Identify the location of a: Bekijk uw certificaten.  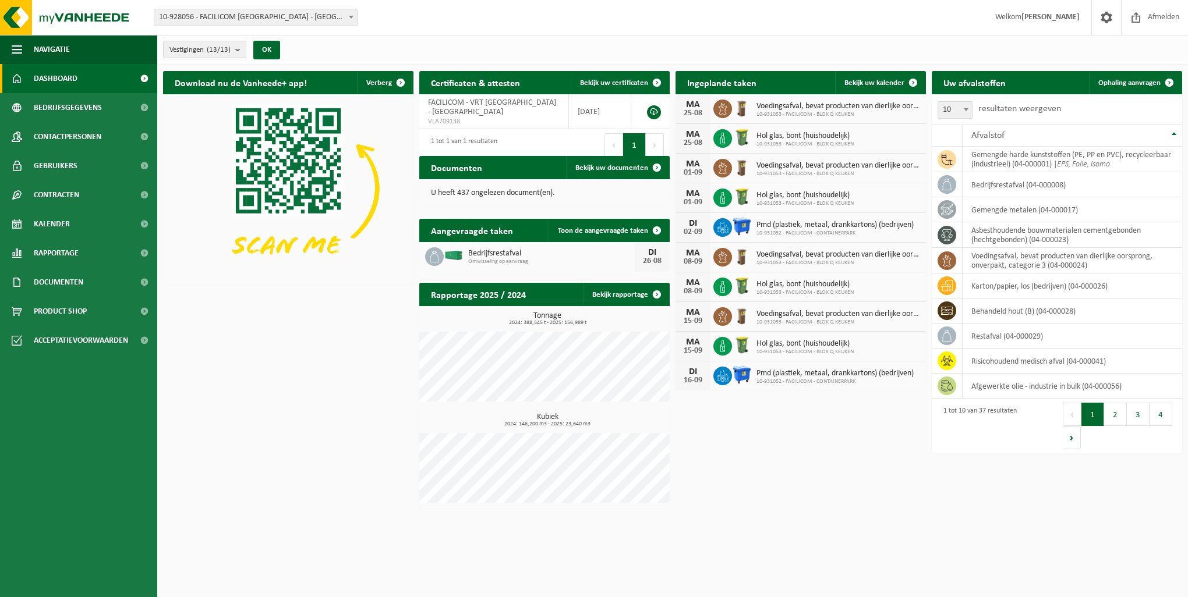
(619, 83).